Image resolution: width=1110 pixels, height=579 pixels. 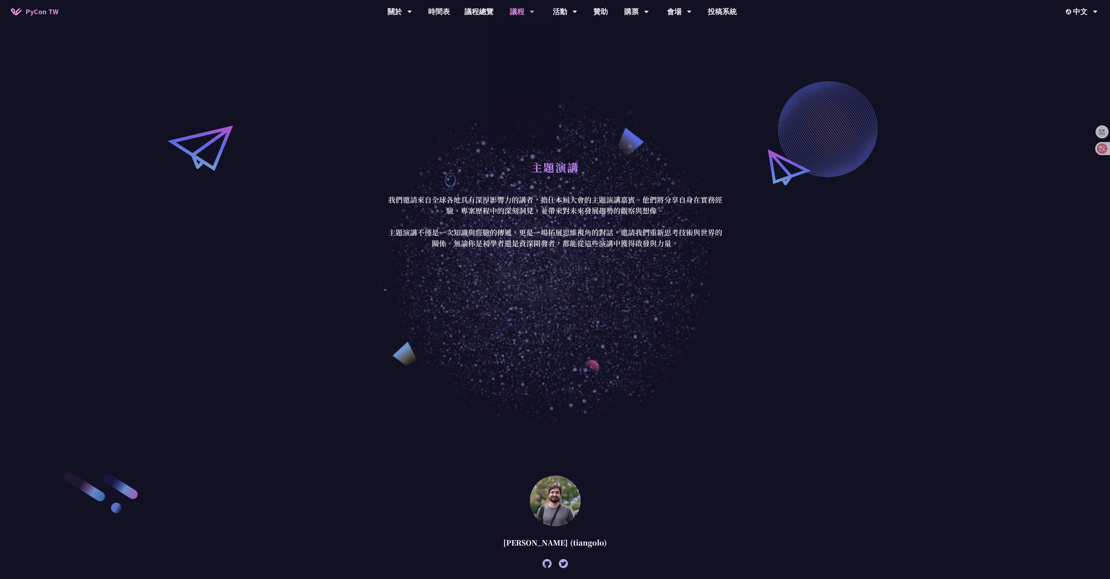 What do you see at coordinates (555, 167) in the screenshot?
I see `h1: 主題演講` at bounding box center [555, 167].